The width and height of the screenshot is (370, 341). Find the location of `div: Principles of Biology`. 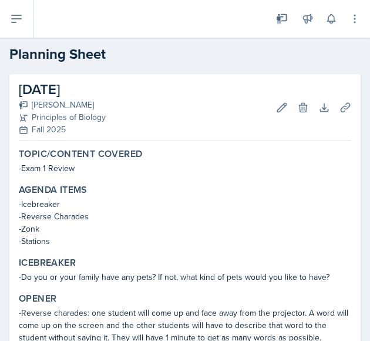

div: Principles of Biology is located at coordinates (62, 117).